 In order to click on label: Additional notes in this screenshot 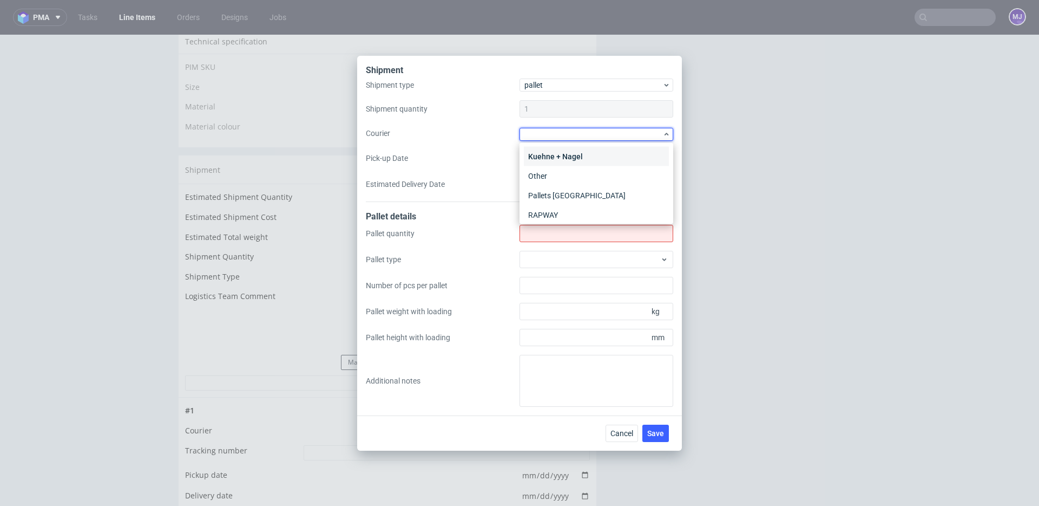, I will do `click(443, 381)`.